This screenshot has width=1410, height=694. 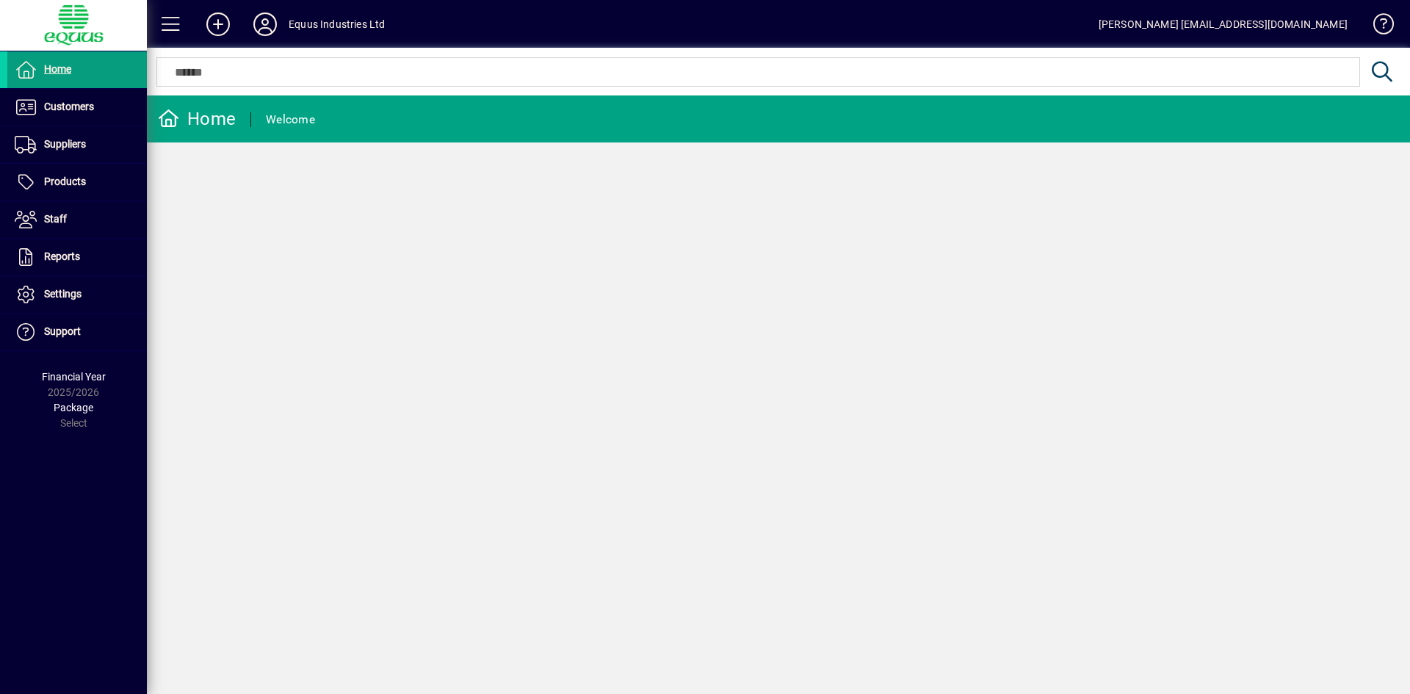 I want to click on span: Settings, so click(x=62, y=294).